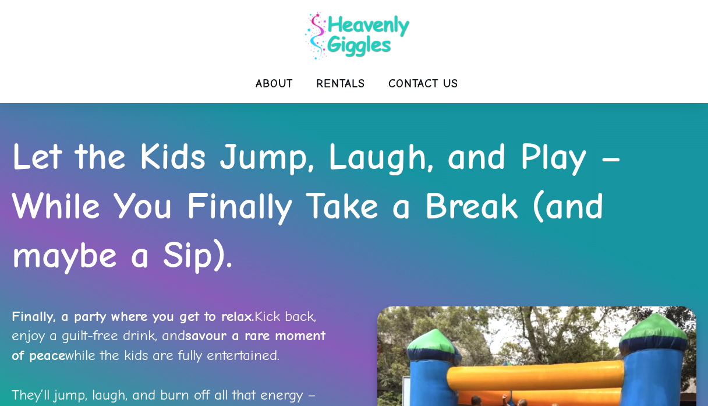 The image size is (708, 406). Describe the element at coordinates (317, 205) in the screenshot. I see `strong: Let the Kids Jump, Laugh, and Play – While You Finally Take a Break (and maybe a Sip).` at that location.